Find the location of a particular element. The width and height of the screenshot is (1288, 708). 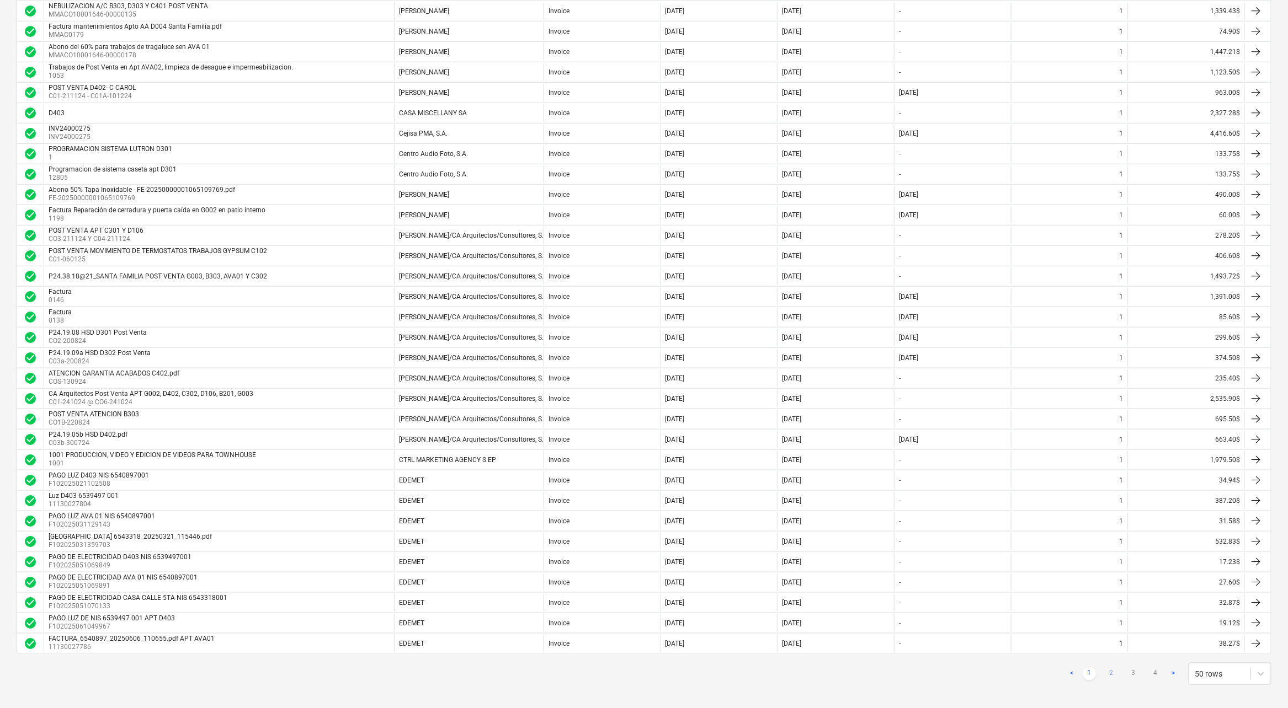

div: CASA MISCELLANY SA is located at coordinates (433, 113).